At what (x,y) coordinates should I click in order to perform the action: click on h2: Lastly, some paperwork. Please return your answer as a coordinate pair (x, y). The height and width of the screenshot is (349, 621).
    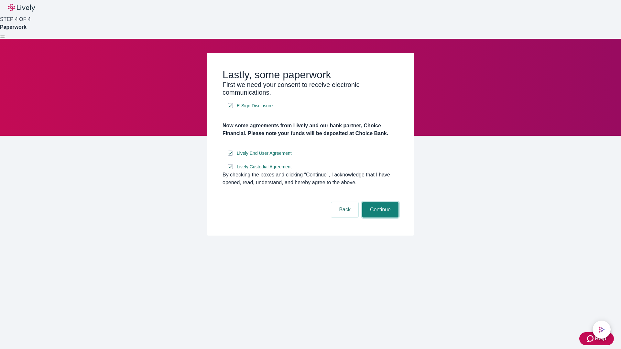
    Looking at the image, I should click on (310, 75).